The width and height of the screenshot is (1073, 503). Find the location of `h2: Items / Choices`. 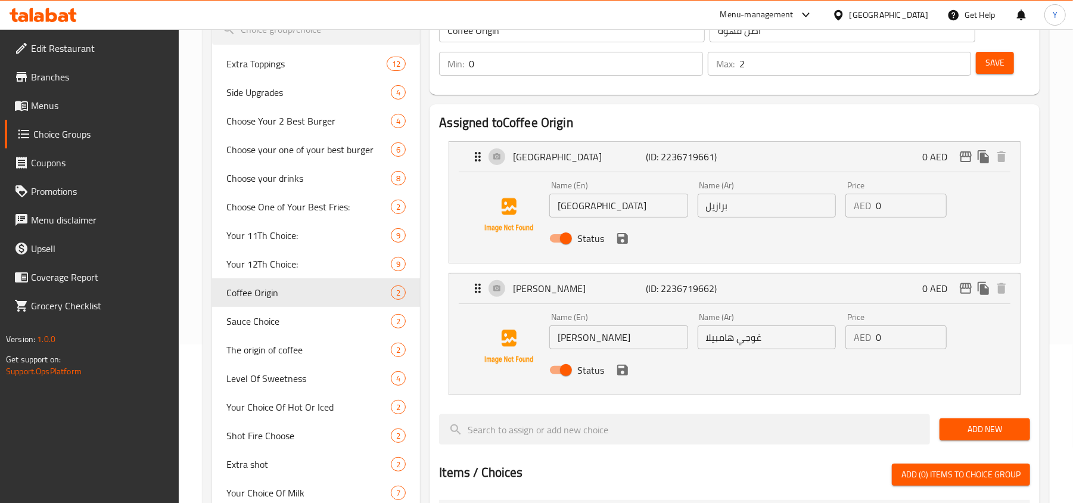

h2: Items / Choices is located at coordinates (481, 472).